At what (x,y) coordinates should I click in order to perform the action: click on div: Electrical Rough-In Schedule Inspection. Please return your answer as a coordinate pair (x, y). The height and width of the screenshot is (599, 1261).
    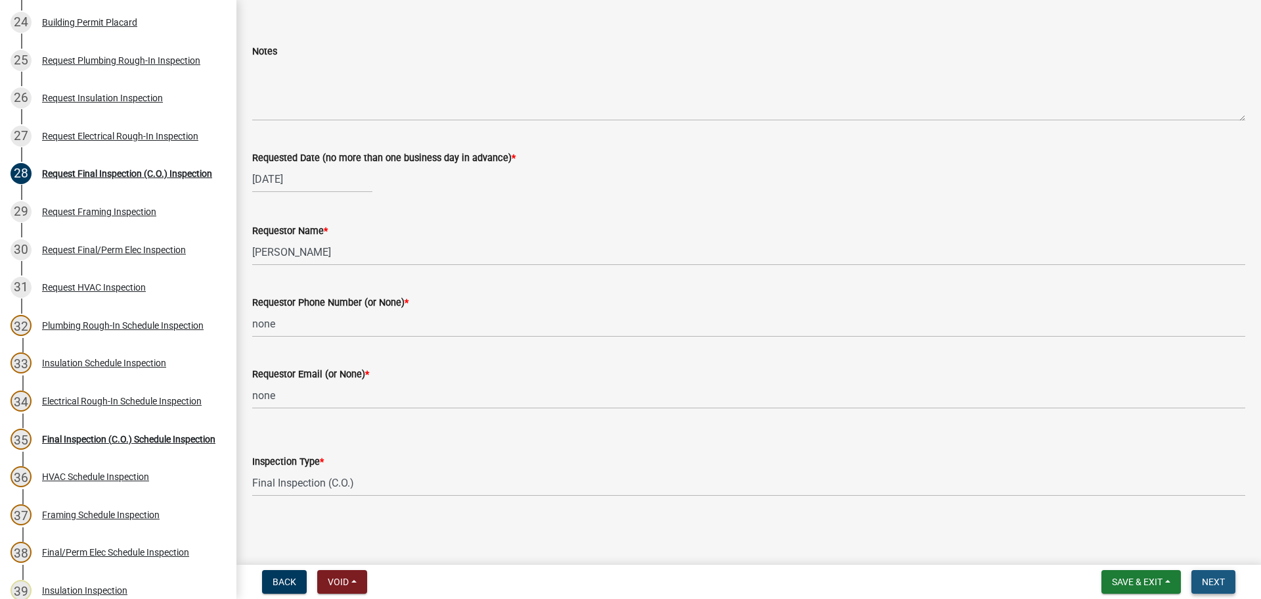
    Looking at the image, I should click on (122, 401).